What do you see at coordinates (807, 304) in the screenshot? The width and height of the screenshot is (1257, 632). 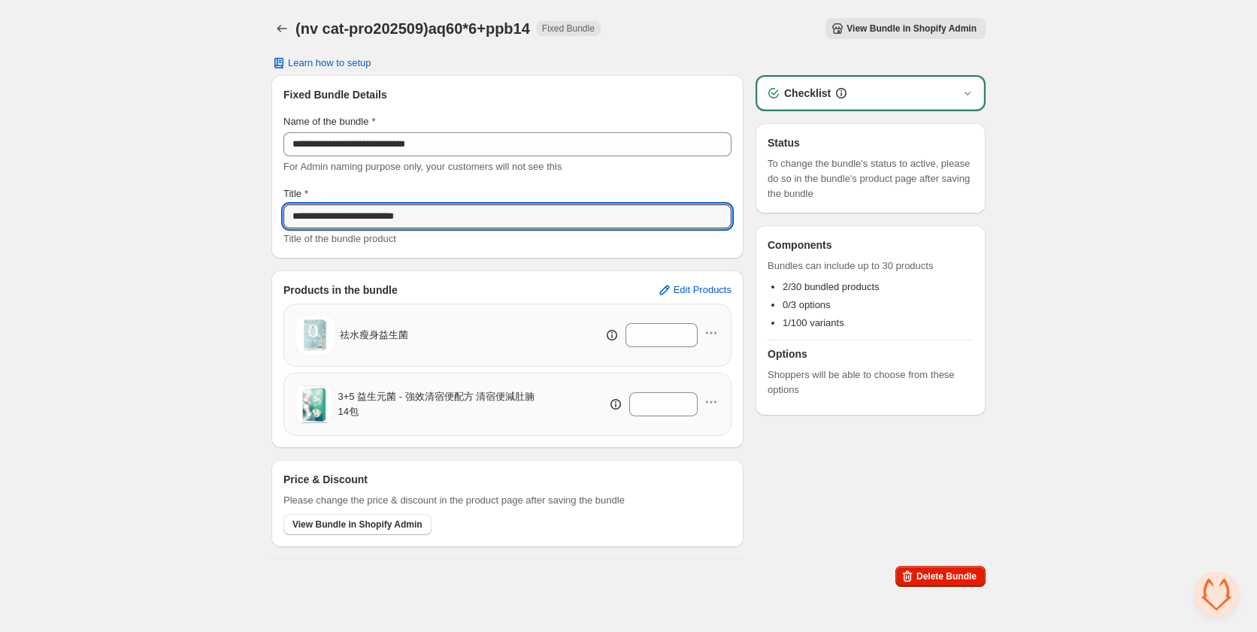 I see `span: 0/3 options` at bounding box center [807, 304].